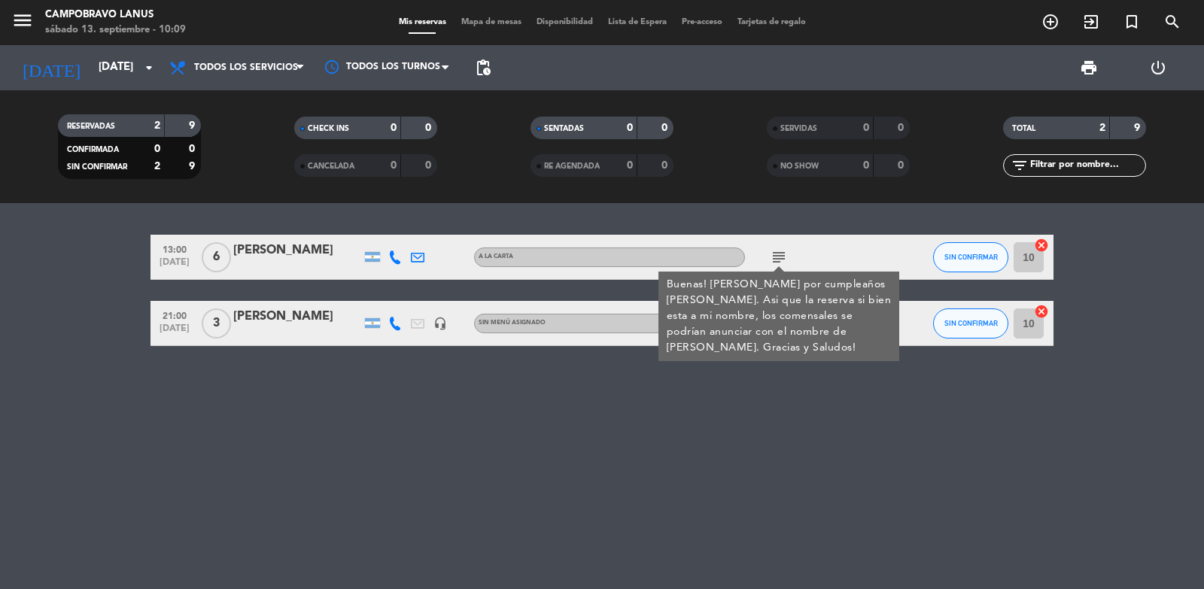 This screenshot has height=589, width=1204. I want to click on span: RE AGENDADA, so click(572, 166).